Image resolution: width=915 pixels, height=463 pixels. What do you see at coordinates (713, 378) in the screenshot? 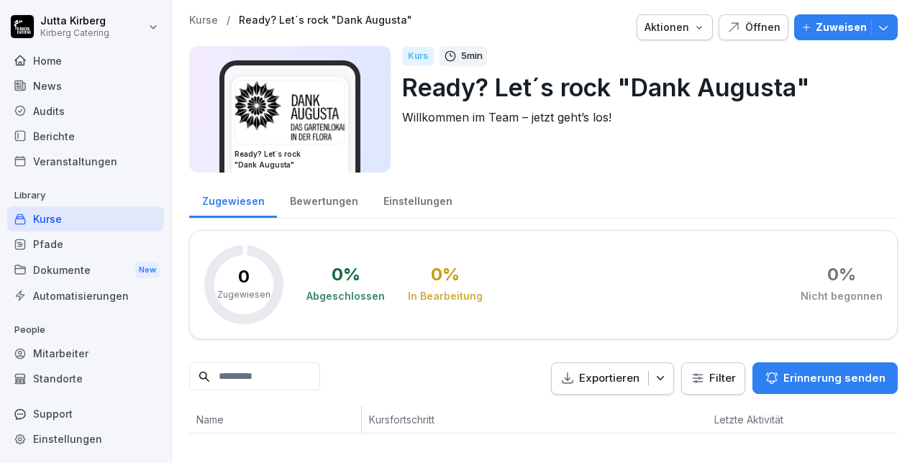
I see `div: Filter` at bounding box center [713, 378].